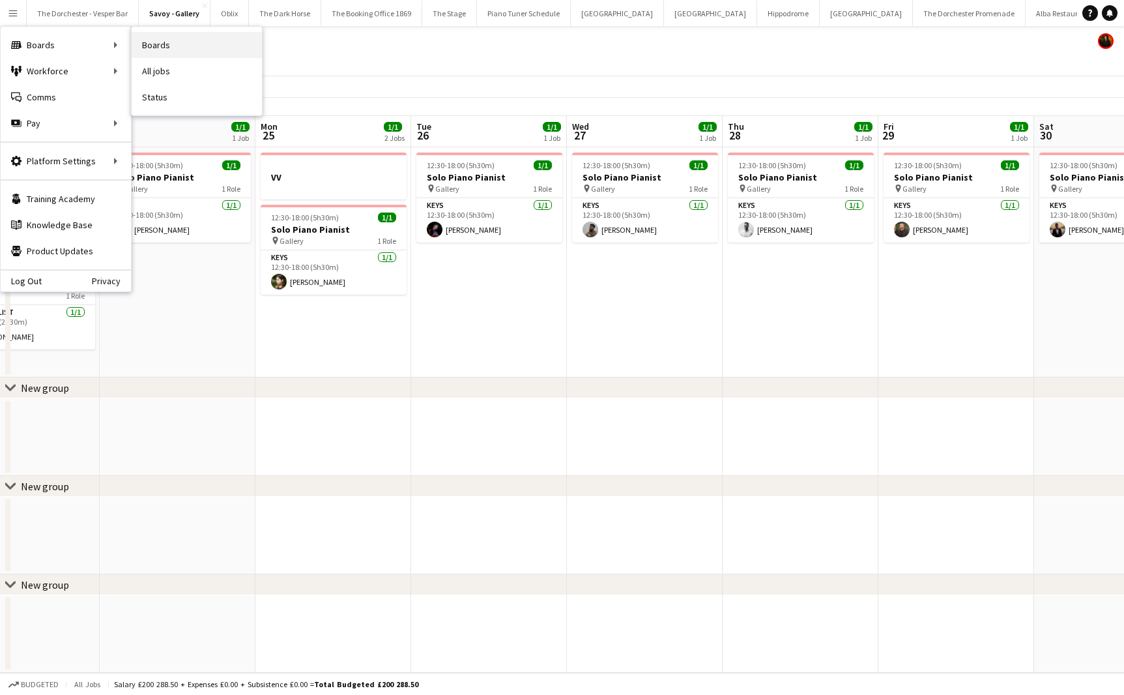 This screenshot has width=1124, height=695. Describe the element at coordinates (285, 13) in the screenshot. I see `button: The Dark Horse` at that location.